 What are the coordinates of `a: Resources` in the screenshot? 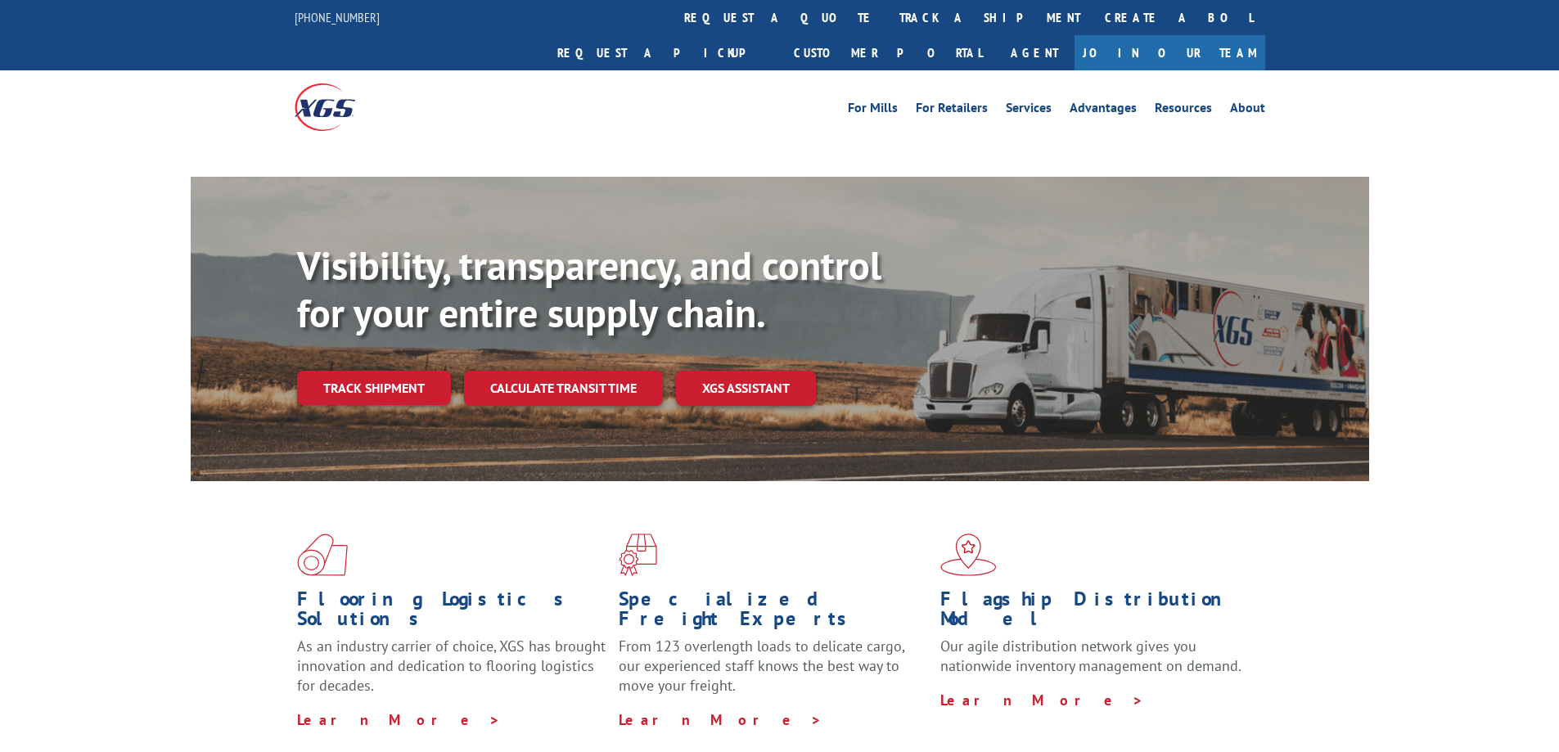 It's located at (1183, 110).